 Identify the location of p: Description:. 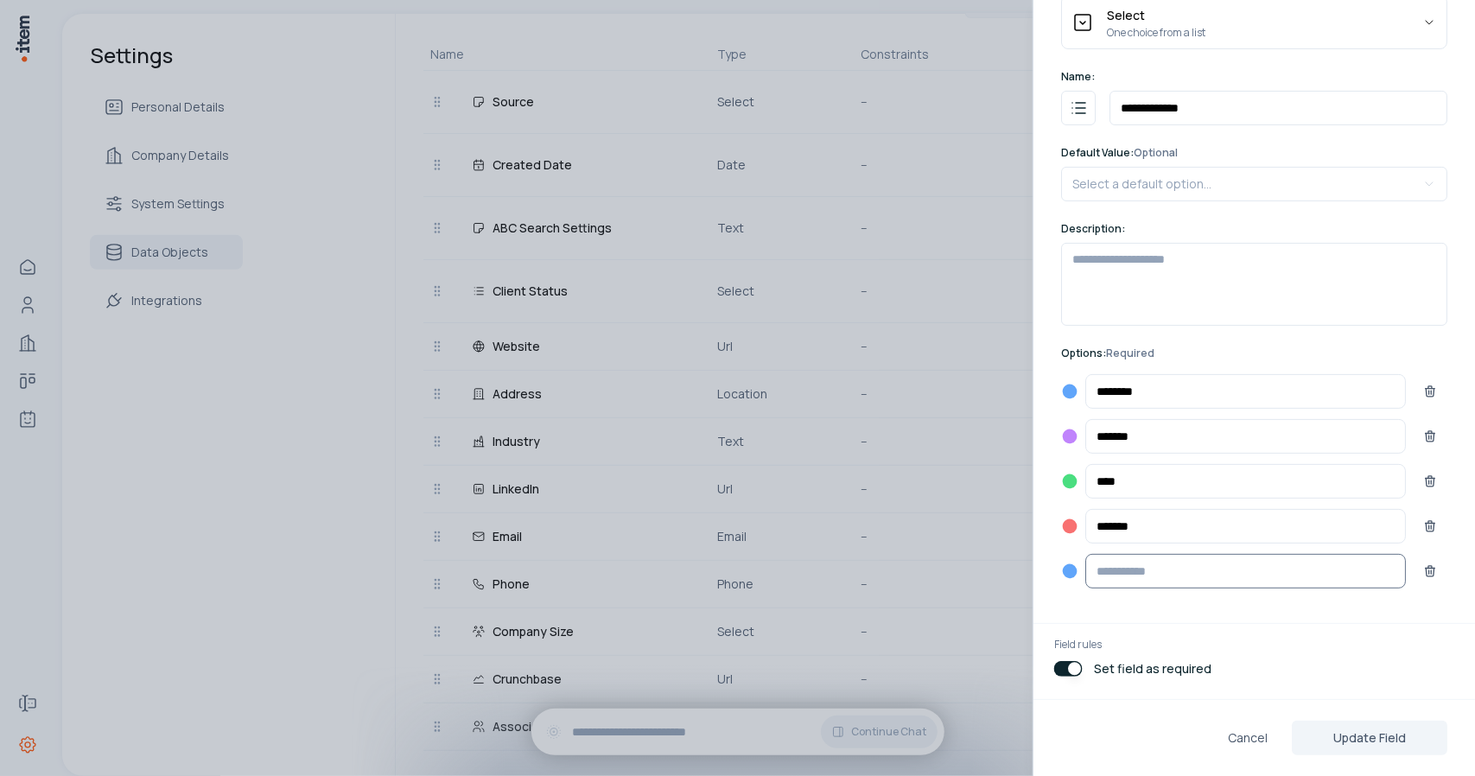
(1254, 229).